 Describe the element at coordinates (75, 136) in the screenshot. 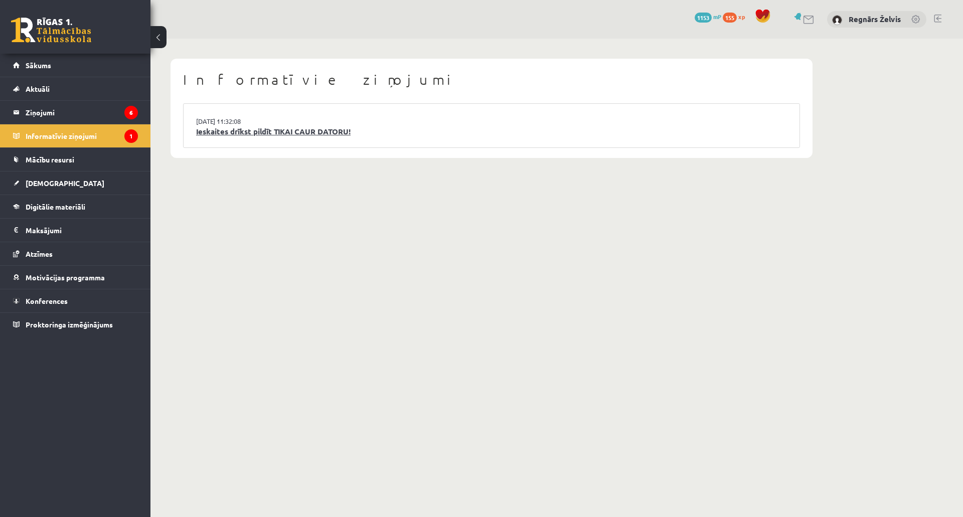

I see `a: Informatīvie ziņojumi1` at that location.